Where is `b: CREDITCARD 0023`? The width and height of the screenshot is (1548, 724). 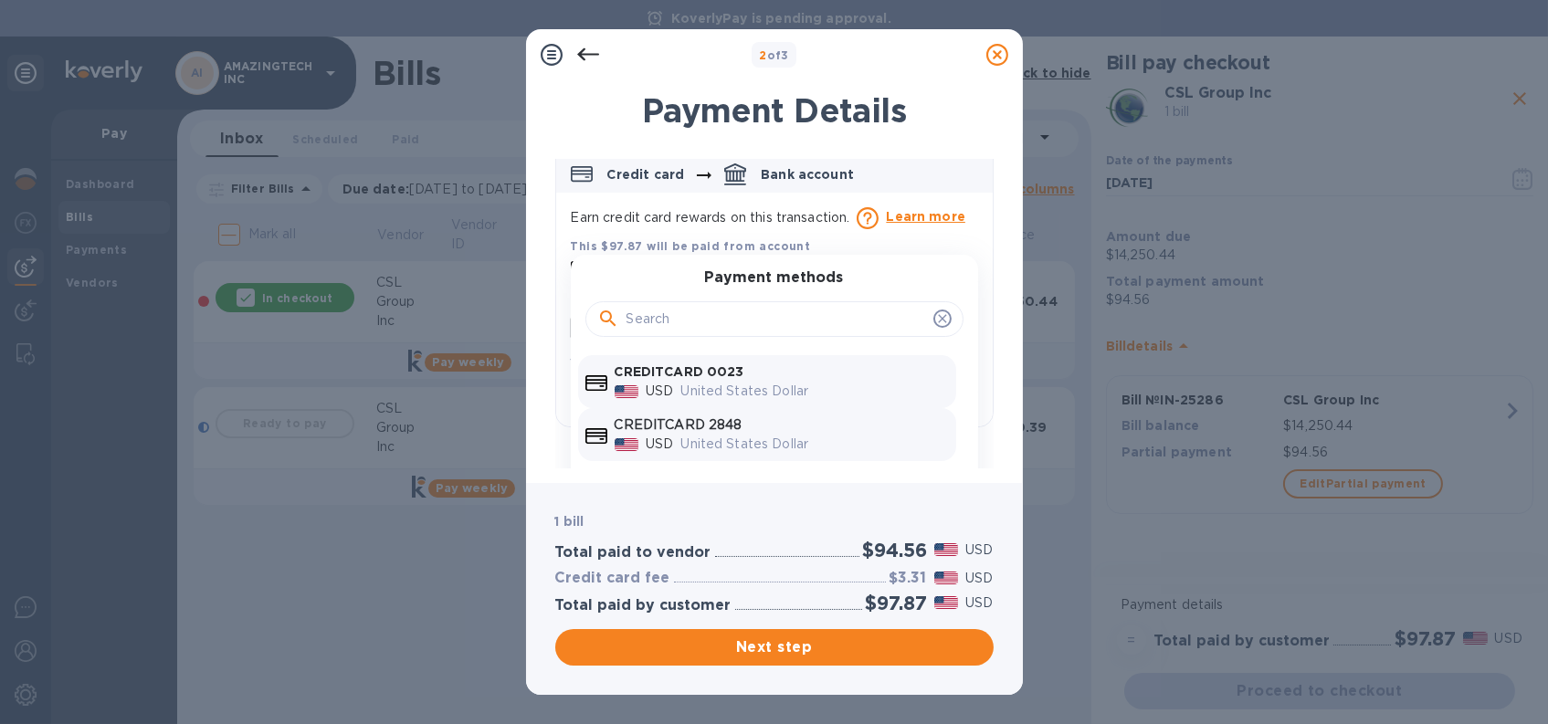 b: CREDITCARD 0023 is located at coordinates (680, 372).